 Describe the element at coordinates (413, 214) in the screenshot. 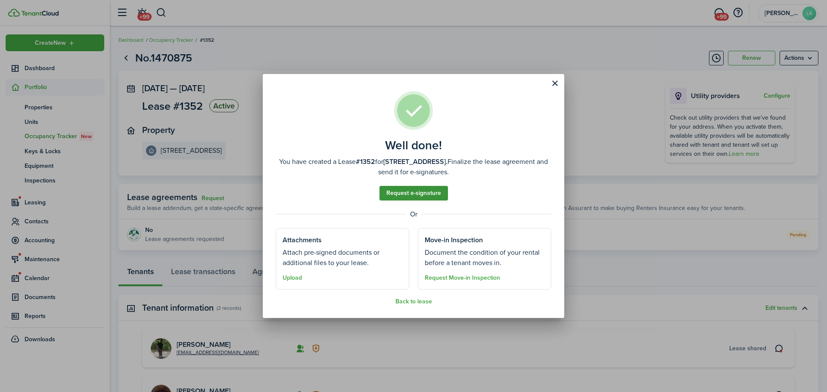

I see `well-done-separator: Or` at that location.